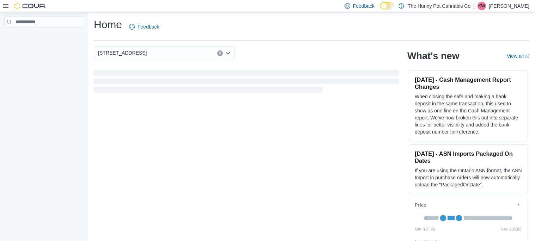 The height and width of the screenshot is (241, 535). I want to click on div: Kayla Weaver, so click(482, 6).